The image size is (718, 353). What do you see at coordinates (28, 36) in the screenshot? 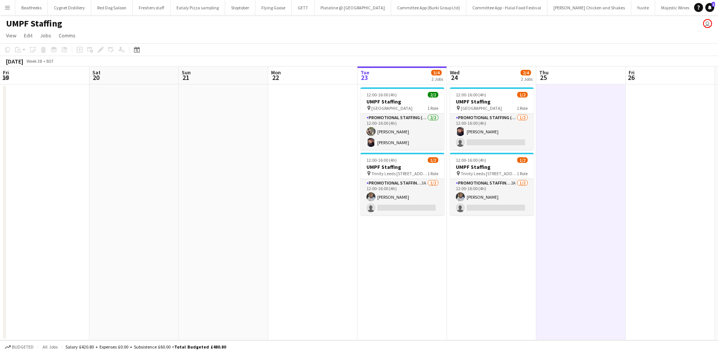
I see `a: Edit` at bounding box center [28, 36].